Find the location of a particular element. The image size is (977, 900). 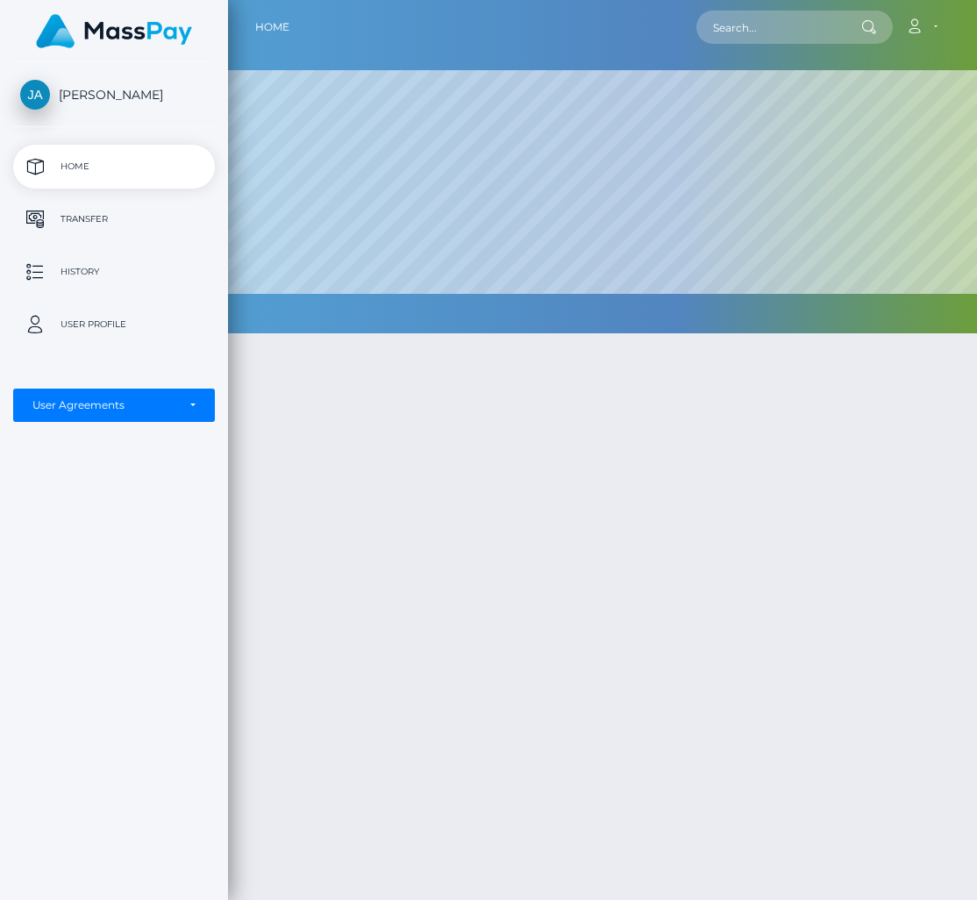

a: User Profile is located at coordinates (114, 325).